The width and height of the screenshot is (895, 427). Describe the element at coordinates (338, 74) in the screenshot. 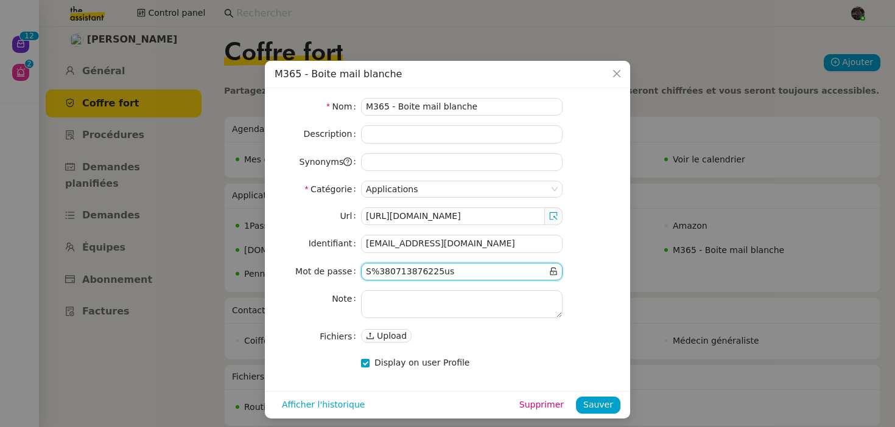

I see `span: M365 - Boite mail blanche` at that location.